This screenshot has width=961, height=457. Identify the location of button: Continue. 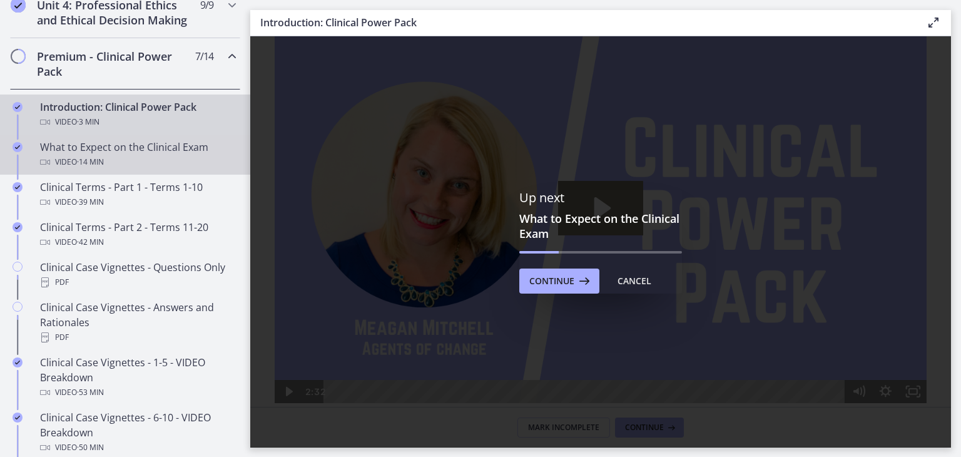
(560, 281).